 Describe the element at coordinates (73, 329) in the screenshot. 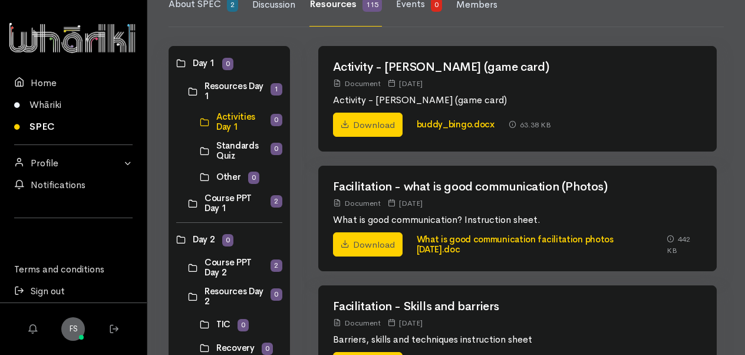

I see `span: FS` at that location.